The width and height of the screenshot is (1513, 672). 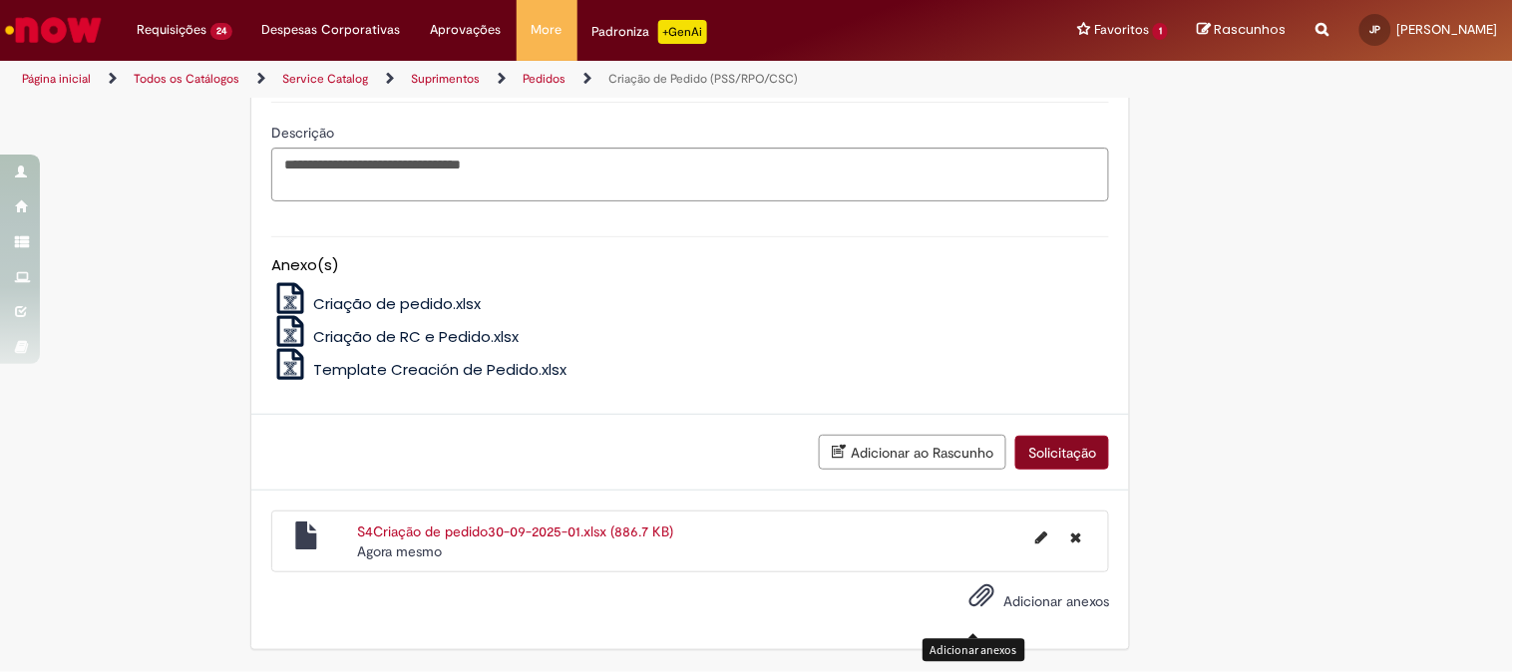 I want to click on img: ServiceNow, so click(x=53, y=30).